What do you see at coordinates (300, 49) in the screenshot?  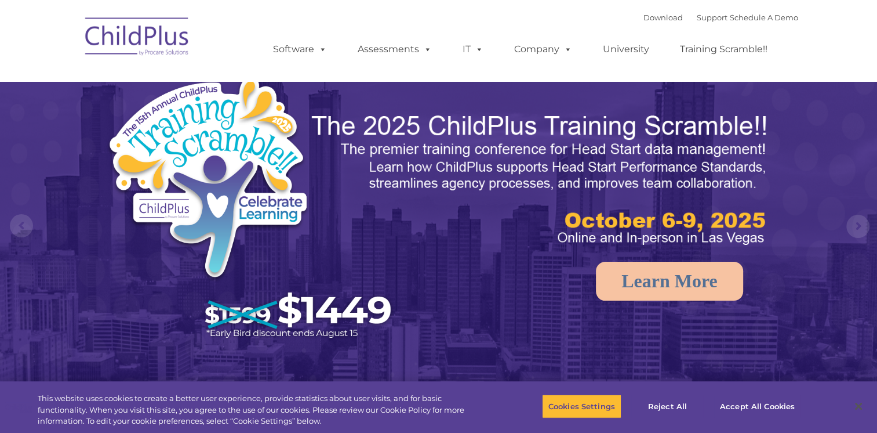 I see `a: Software` at bounding box center [300, 49].